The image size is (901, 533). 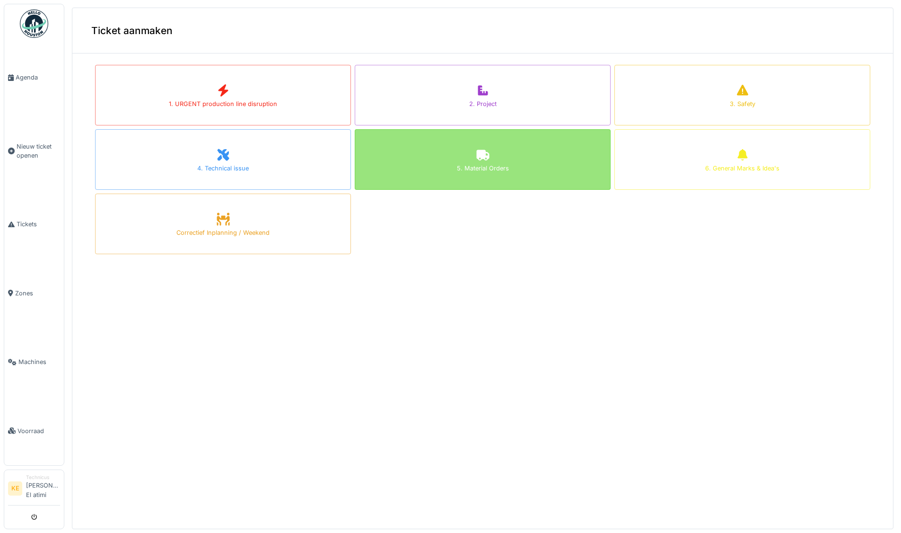 What do you see at coordinates (37, 293) in the screenshot?
I see `span: Zones` at bounding box center [37, 293].